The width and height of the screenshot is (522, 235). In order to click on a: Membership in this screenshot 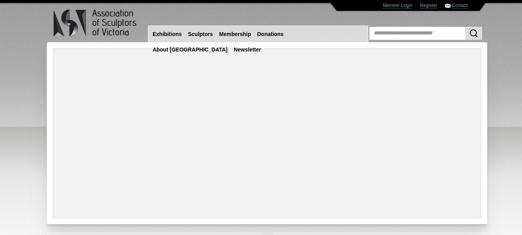, I will do `click(235, 34)`.